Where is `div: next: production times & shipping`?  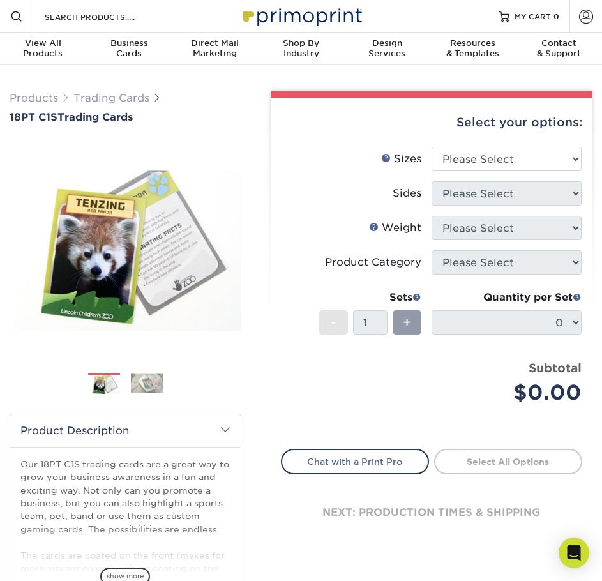
div: next: production times & shipping is located at coordinates (432, 513).